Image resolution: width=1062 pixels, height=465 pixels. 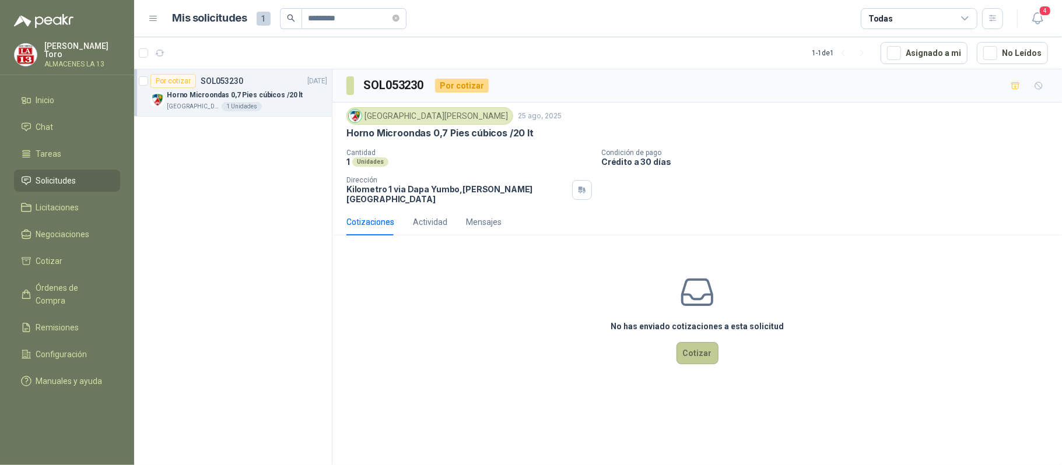 What do you see at coordinates (370, 222) in the screenshot?
I see `div: Cotizaciones` at bounding box center [370, 222].